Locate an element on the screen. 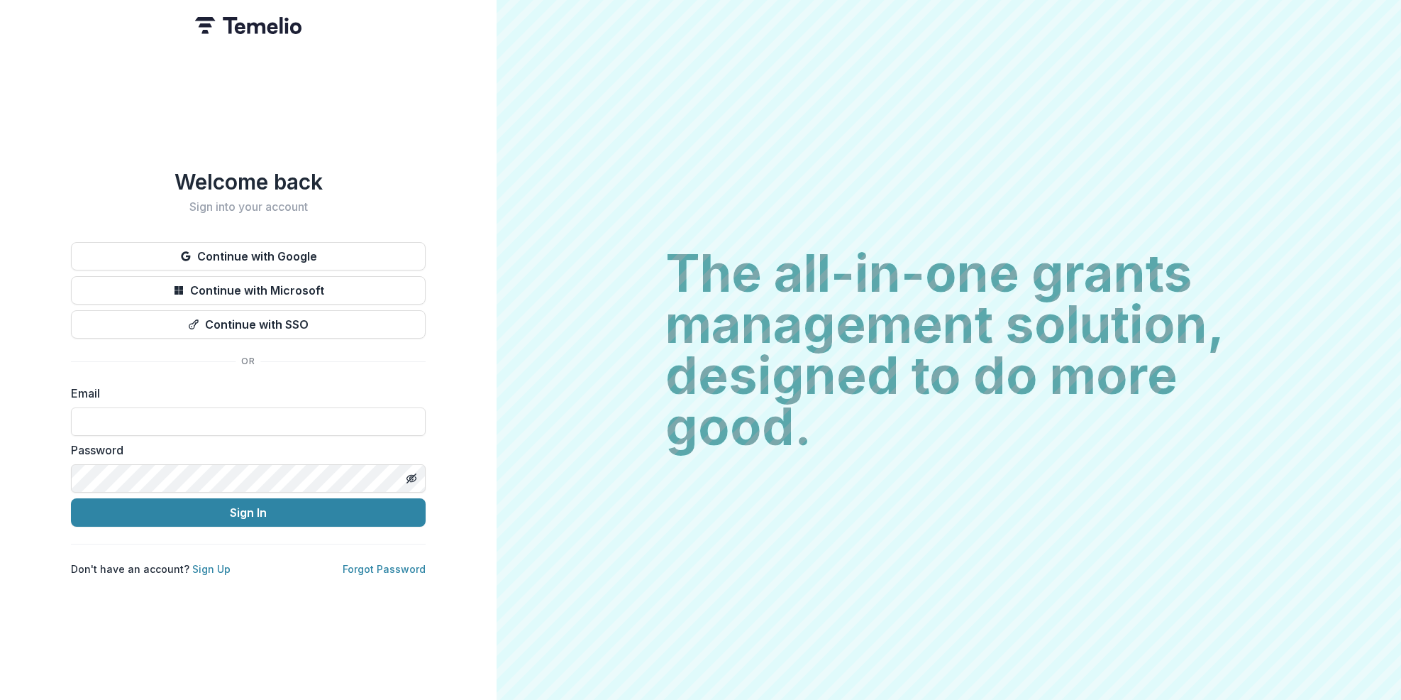  button: Continue with Google is located at coordinates (248, 256).